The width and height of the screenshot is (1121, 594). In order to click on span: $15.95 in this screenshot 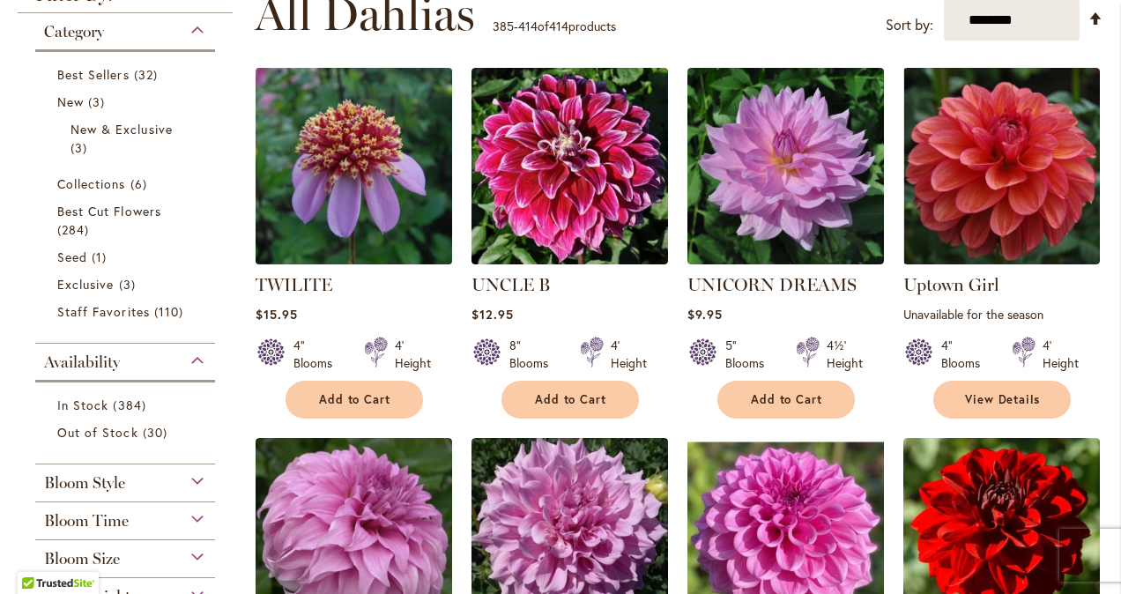, I will do `click(277, 314)`.